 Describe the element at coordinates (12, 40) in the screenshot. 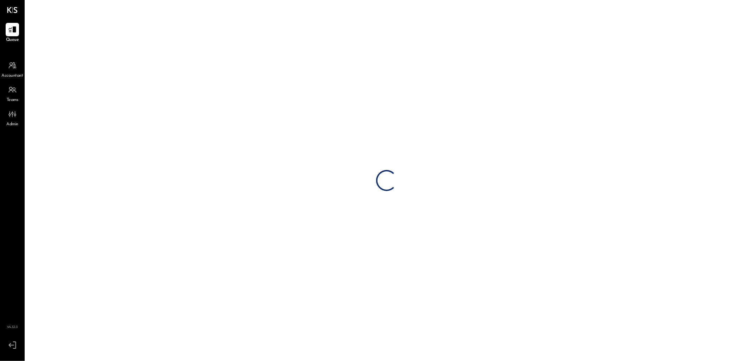

I see `span: Queue` at that location.